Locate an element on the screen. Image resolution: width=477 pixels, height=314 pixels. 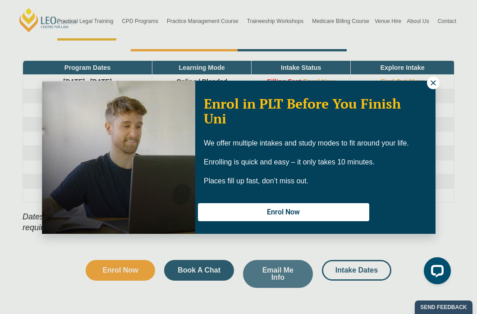
span: Enrol in PLT Before You Finish Uni is located at coordinates (302, 111).